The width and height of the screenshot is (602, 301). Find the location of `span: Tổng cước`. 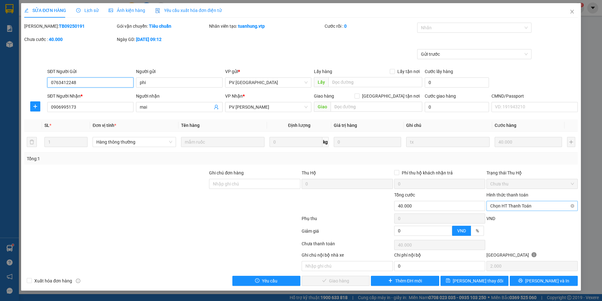

span: Tổng cước is located at coordinates (404, 195).